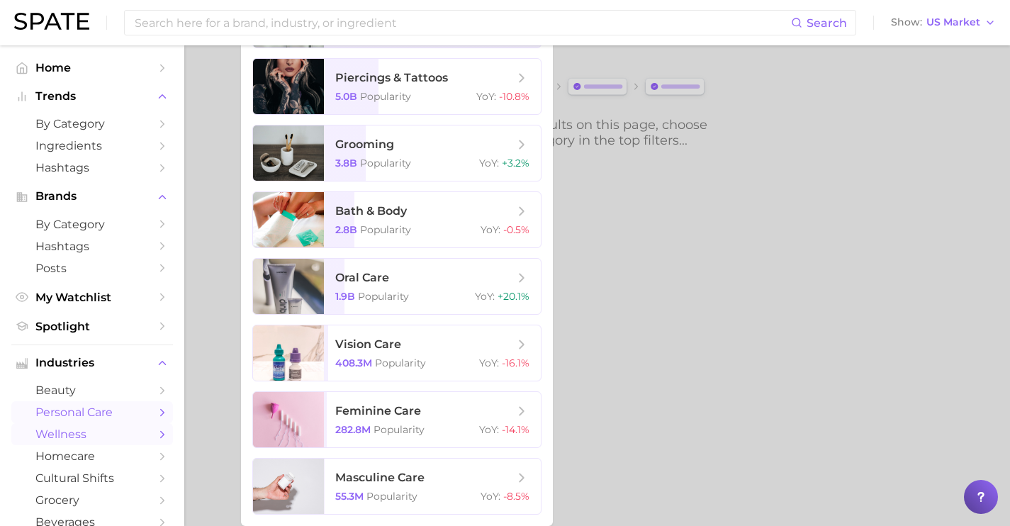 The image size is (1010, 526). What do you see at coordinates (92, 67) in the screenshot?
I see `span: Home` at bounding box center [92, 67].